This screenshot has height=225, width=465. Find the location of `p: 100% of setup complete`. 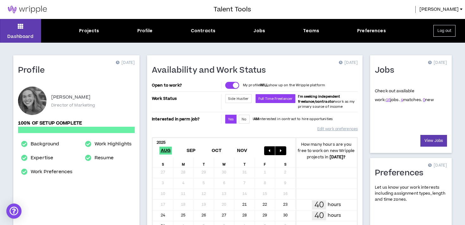

p: 100% of setup complete is located at coordinates (76, 123).